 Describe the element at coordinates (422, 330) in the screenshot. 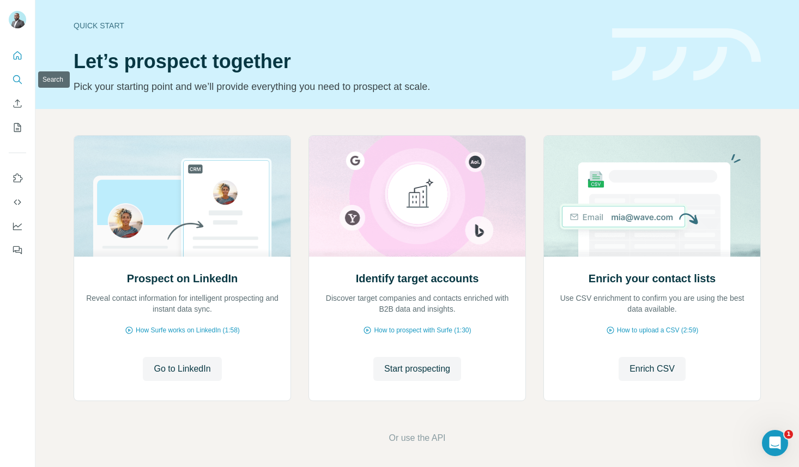

I see `span: How to prospect with Surfe (1:30)` at that location.